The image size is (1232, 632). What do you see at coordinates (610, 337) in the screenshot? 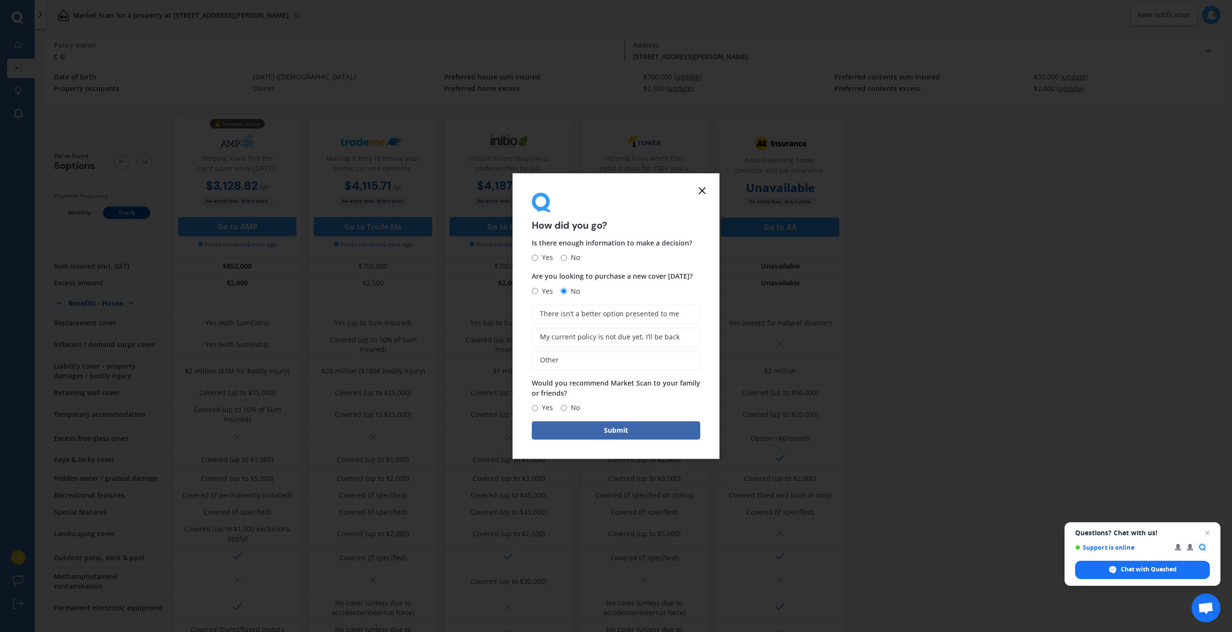
I see `span: My current policy is not due yet, I’ll be back` at bounding box center [610, 337].